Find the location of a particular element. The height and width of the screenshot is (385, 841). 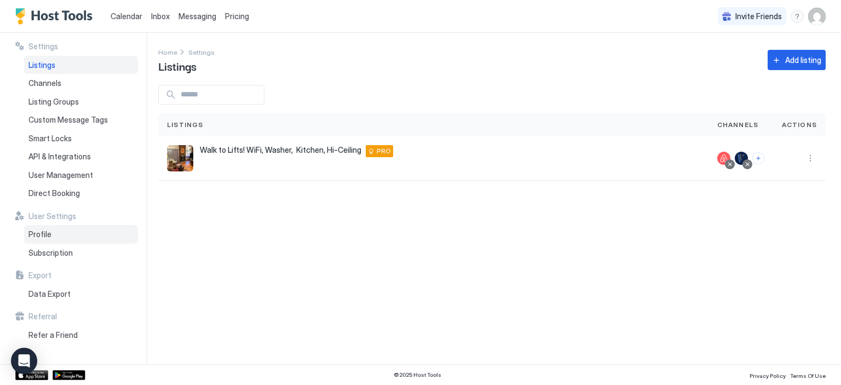

button: Connect channels is located at coordinates (759, 158).